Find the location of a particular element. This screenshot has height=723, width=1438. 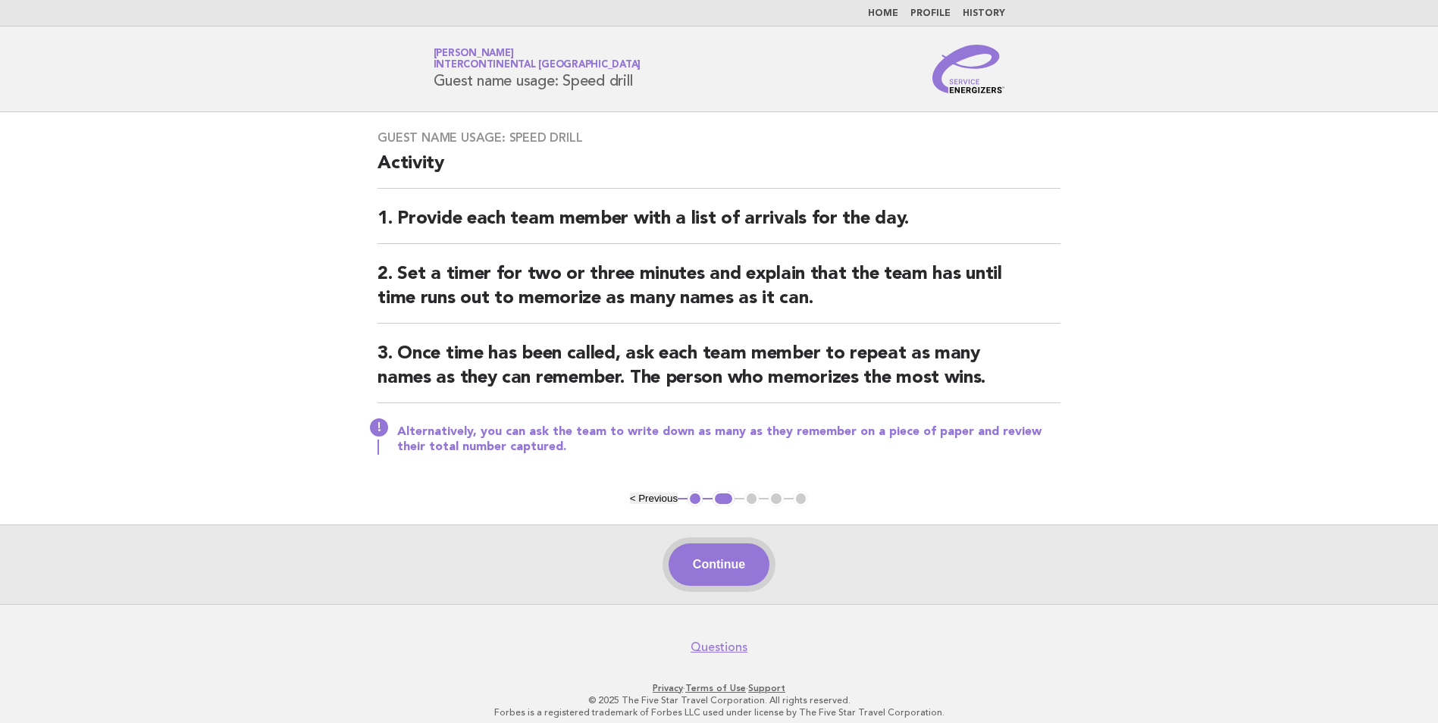

h2: 3. Once time has been called, ask each team member to repeat as many names as they can remember. ... is located at coordinates (719, 372).